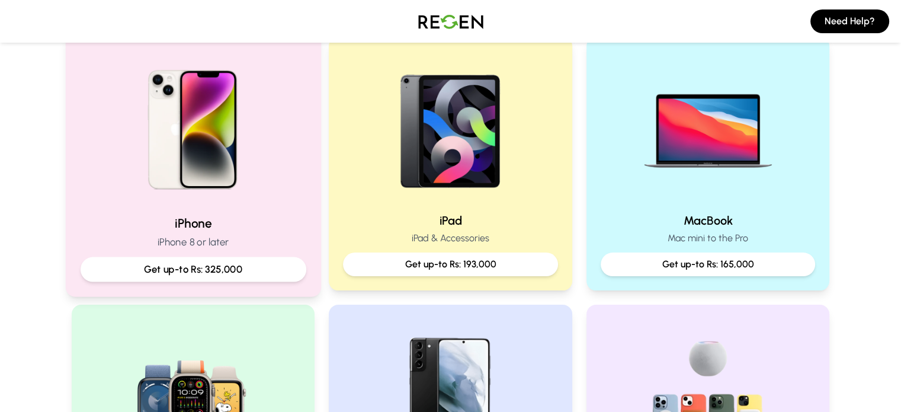  Describe the element at coordinates (708, 220) in the screenshot. I see `h2: MacBook` at that location.